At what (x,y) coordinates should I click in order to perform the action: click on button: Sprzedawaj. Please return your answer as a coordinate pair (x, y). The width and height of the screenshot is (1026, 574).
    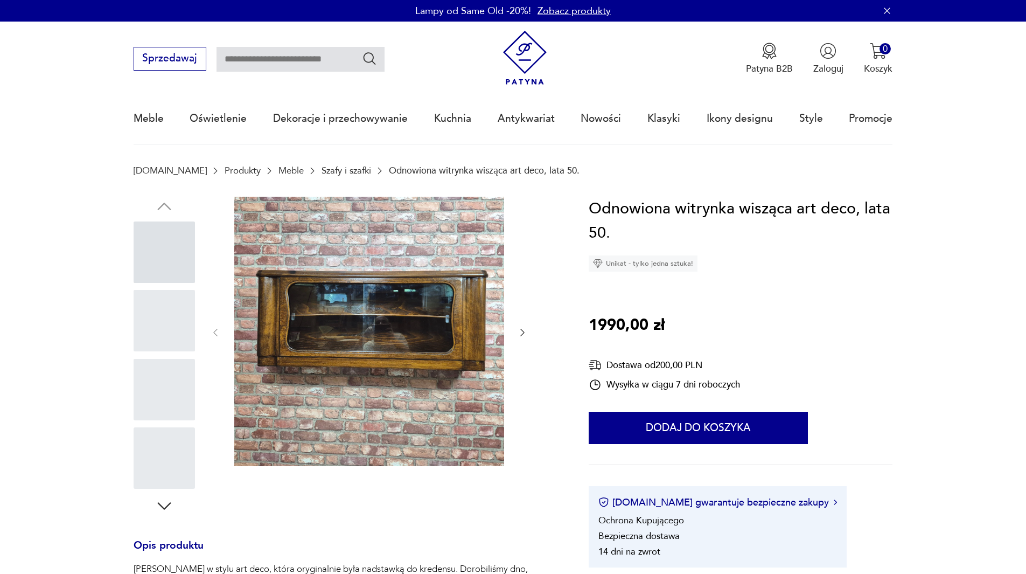
    Looking at the image, I should click on (170, 59).